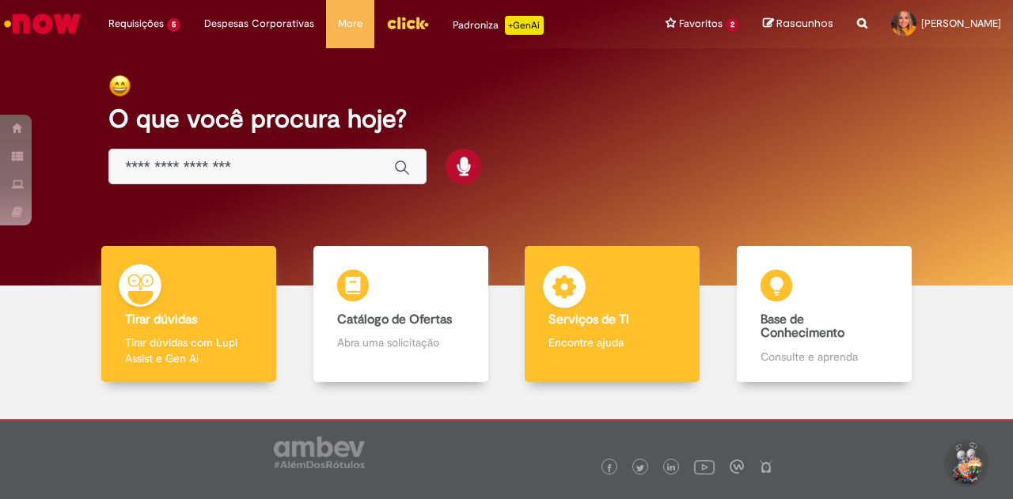 The width and height of the screenshot is (1013, 499). Describe the element at coordinates (119, 85) in the screenshot. I see `img: happy-face.png` at that location.